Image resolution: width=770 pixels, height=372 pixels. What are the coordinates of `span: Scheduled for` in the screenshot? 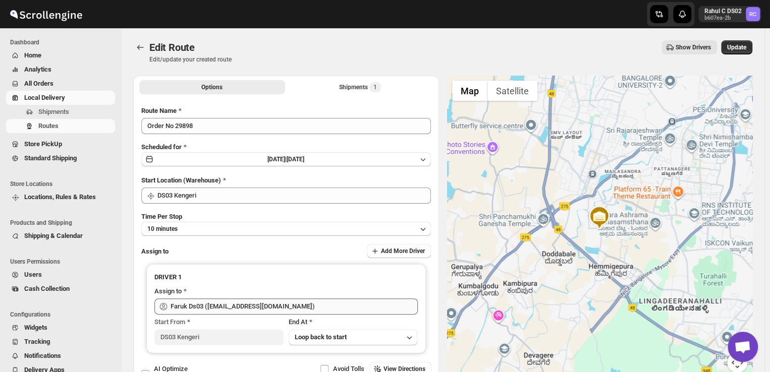 It's located at (161, 147).